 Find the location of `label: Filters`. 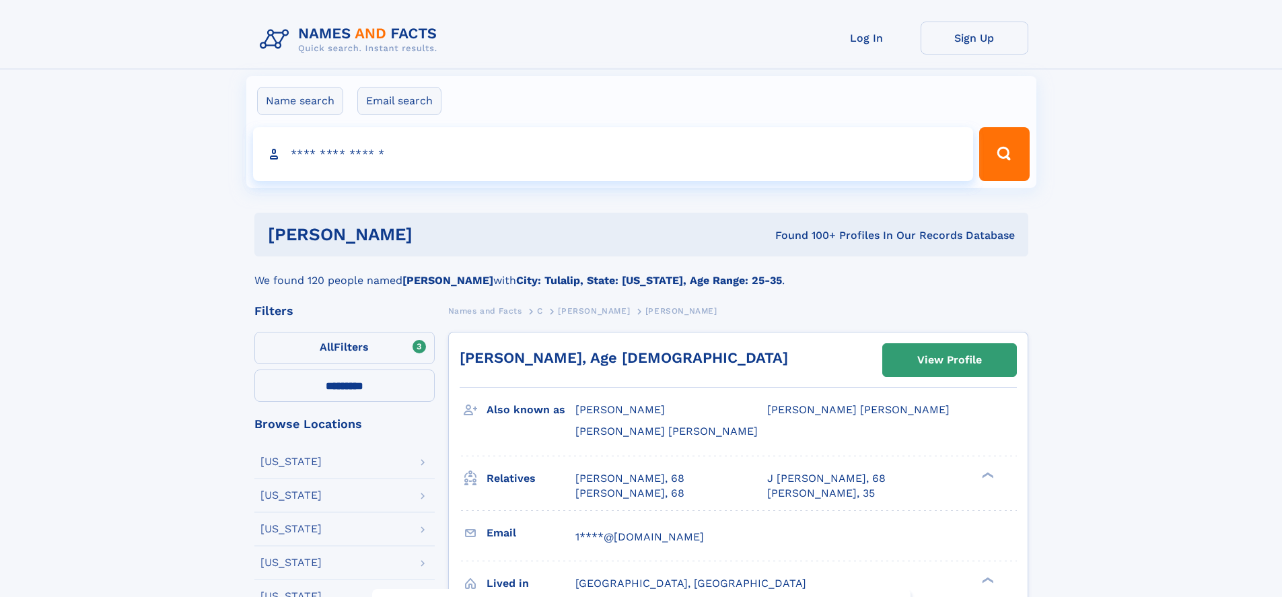

label: Filters is located at coordinates (344, 348).